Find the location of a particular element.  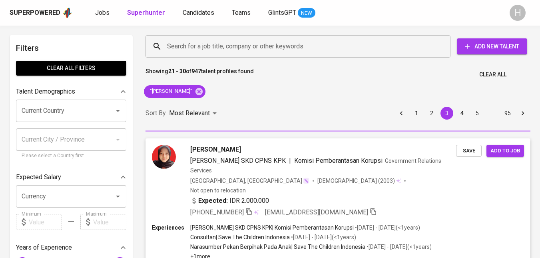

button: Go to page 1 is located at coordinates (416, 113).